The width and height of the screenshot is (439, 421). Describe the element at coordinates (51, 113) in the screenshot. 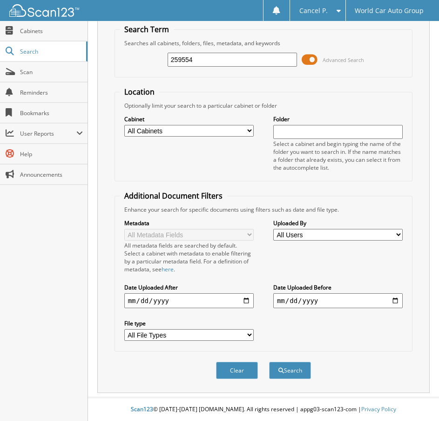

I see `span: Bookmarks` at that location.